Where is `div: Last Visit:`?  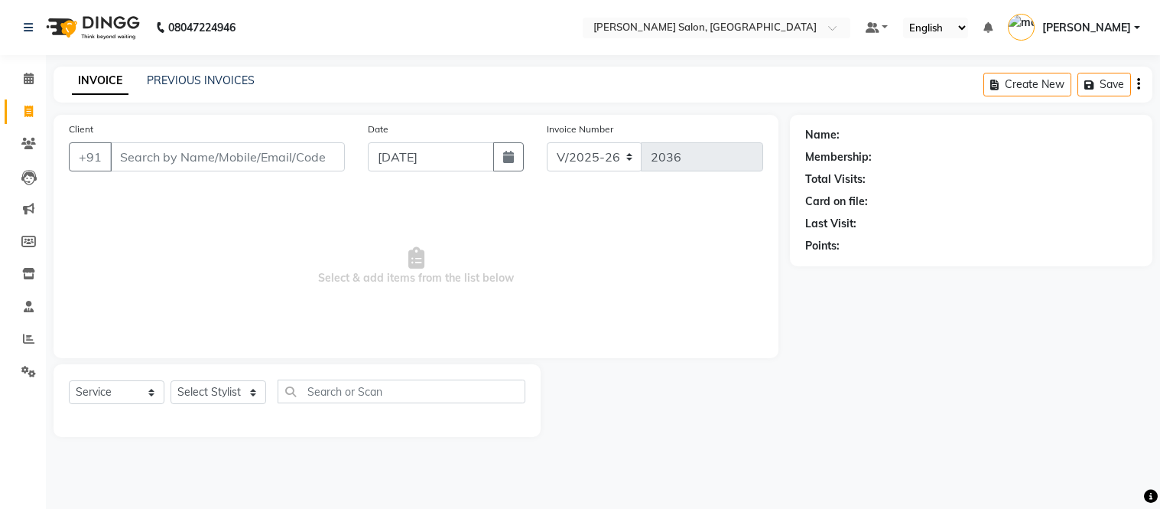
div: Last Visit: is located at coordinates (831, 223).